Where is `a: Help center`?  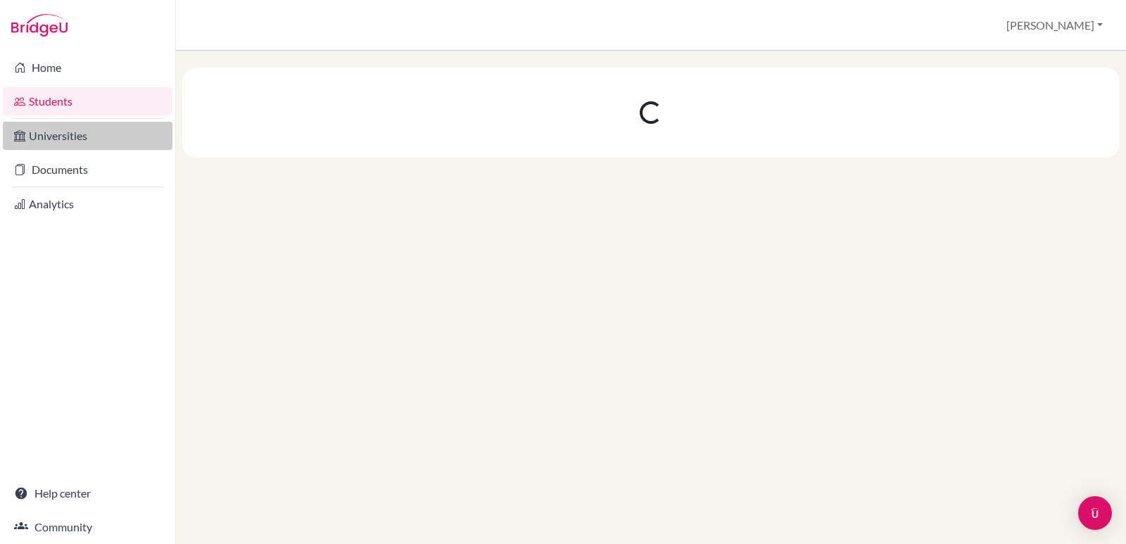
a: Help center is located at coordinates (87, 493).